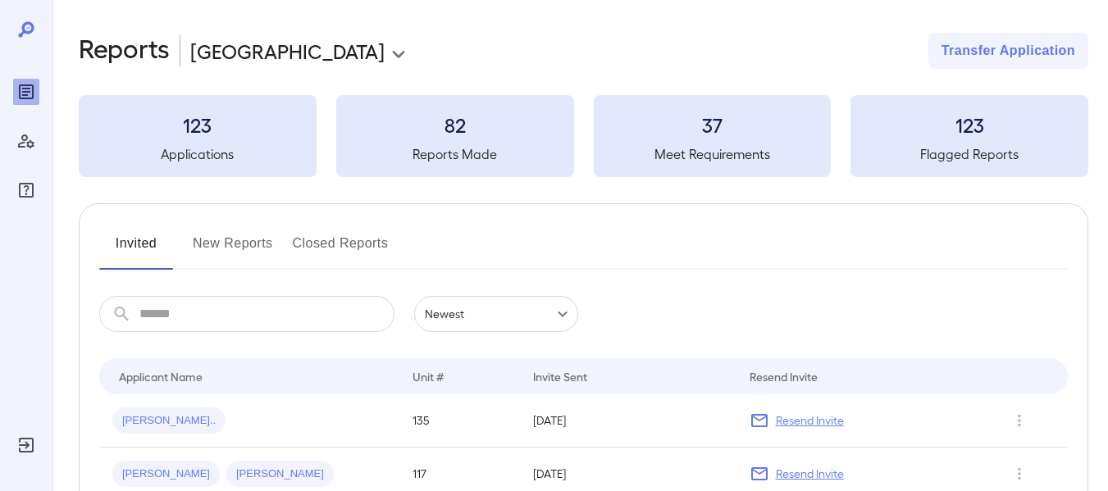 The height and width of the screenshot is (491, 1108). I want to click on h3: 37, so click(712, 125).